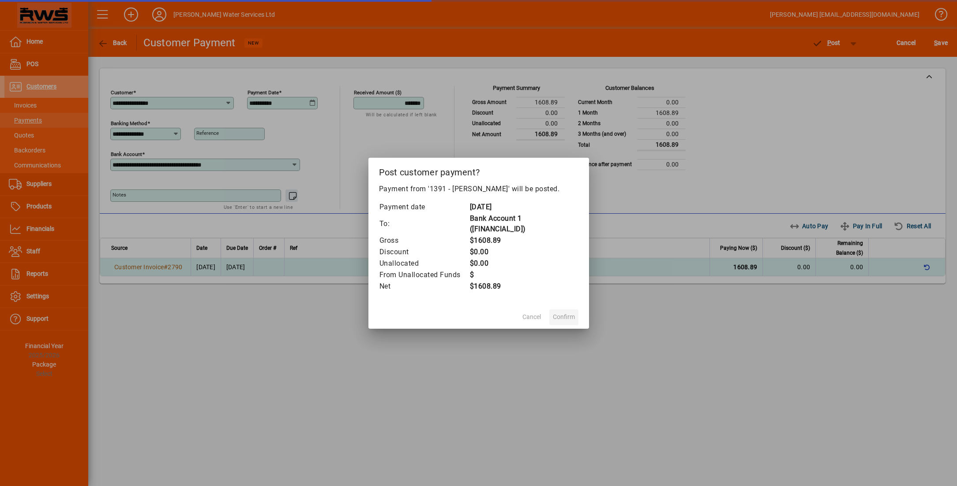  I want to click on td: To:, so click(424, 224).